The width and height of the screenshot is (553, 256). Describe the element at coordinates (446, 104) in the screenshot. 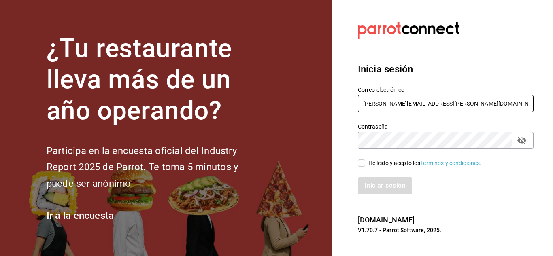

I see `input: Ingresa tu correo electrónico` at that location.